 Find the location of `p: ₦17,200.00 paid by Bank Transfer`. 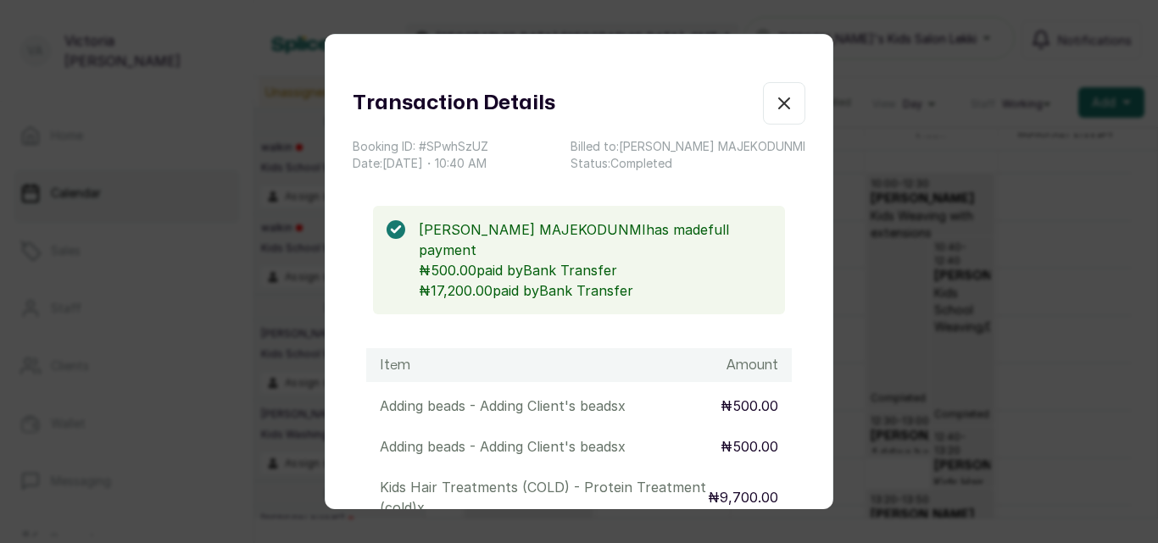

p: ₦17,200.00 paid by Bank Transfer is located at coordinates (595, 291).